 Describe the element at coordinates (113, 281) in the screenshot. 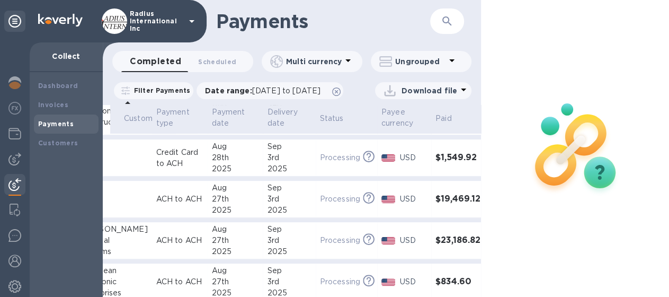

I see `div: Electronic` at that location.